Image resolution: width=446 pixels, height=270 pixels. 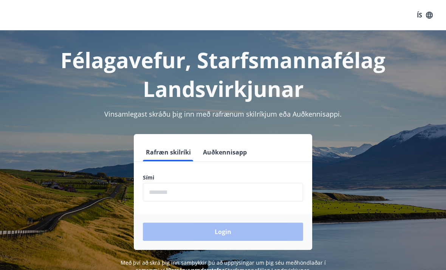 What do you see at coordinates (425, 15) in the screenshot?
I see `button: ÍS` at bounding box center [425, 15].